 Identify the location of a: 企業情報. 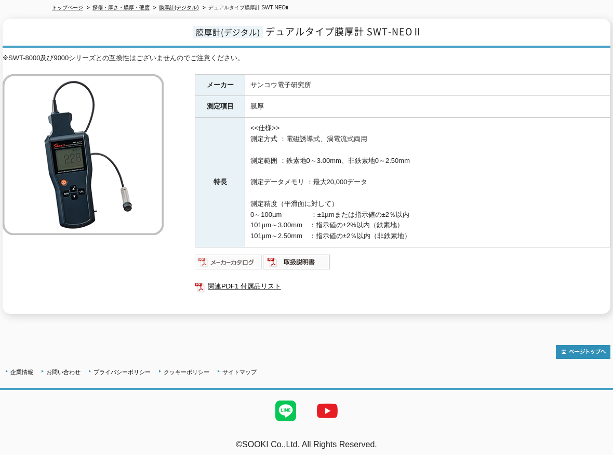
(22, 372).